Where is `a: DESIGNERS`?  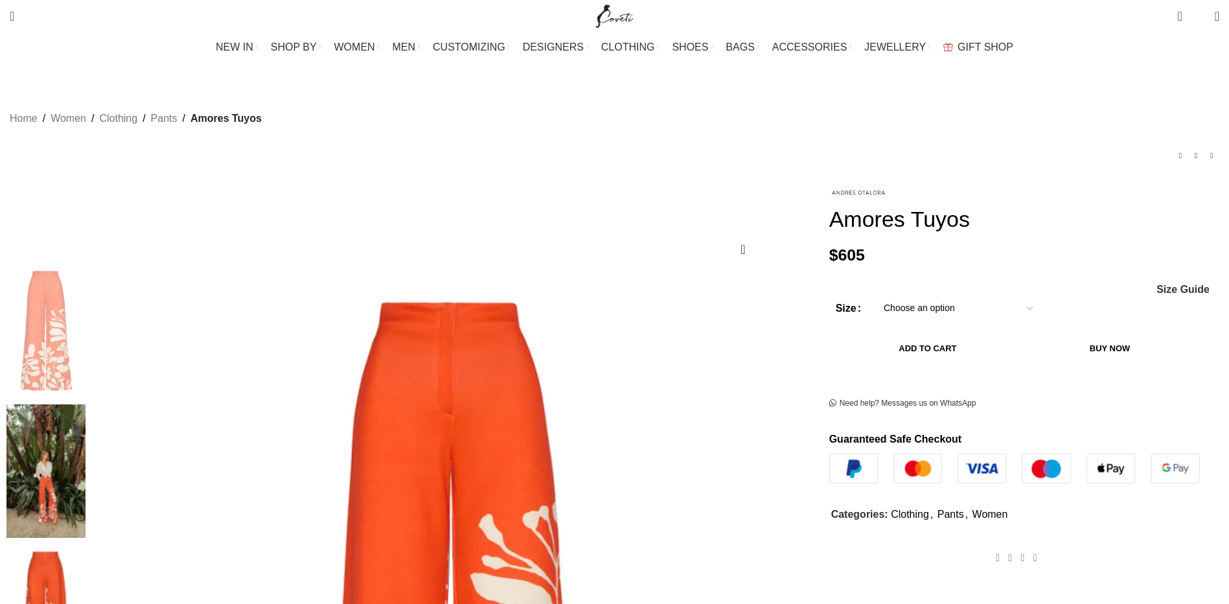 a: DESIGNERS is located at coordinates (555, 47).